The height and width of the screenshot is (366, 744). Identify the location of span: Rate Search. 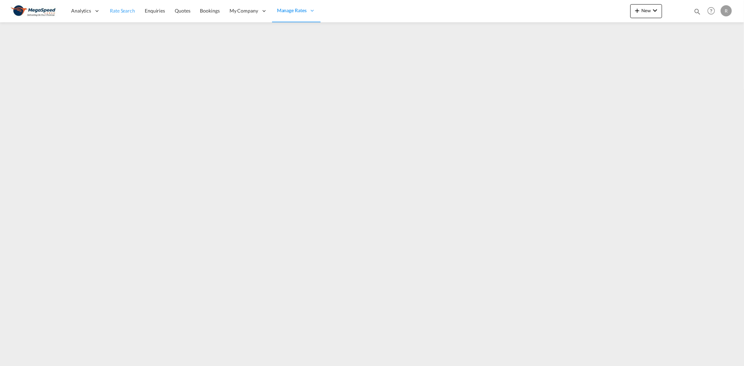
(122, 10).